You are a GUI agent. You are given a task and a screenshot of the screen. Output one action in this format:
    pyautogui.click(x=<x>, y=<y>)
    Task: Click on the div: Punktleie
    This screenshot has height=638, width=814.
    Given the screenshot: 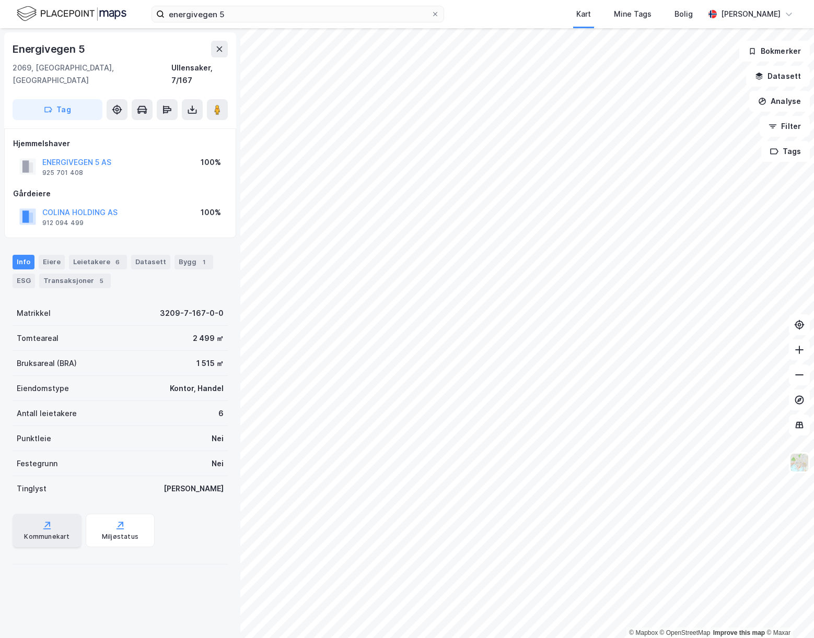 What is the action you would take?
    pyautogui.click(x=34, y=439)
    